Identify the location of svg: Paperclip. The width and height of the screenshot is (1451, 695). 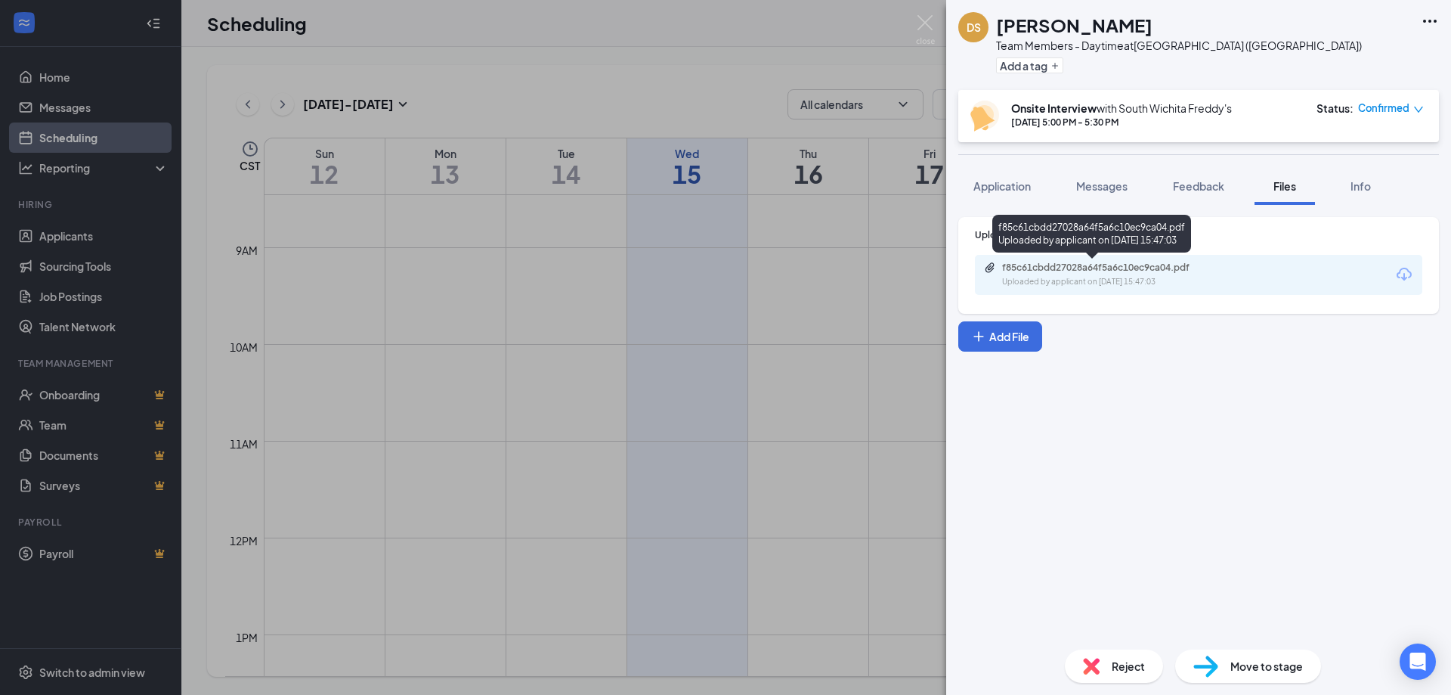
(990, 268).